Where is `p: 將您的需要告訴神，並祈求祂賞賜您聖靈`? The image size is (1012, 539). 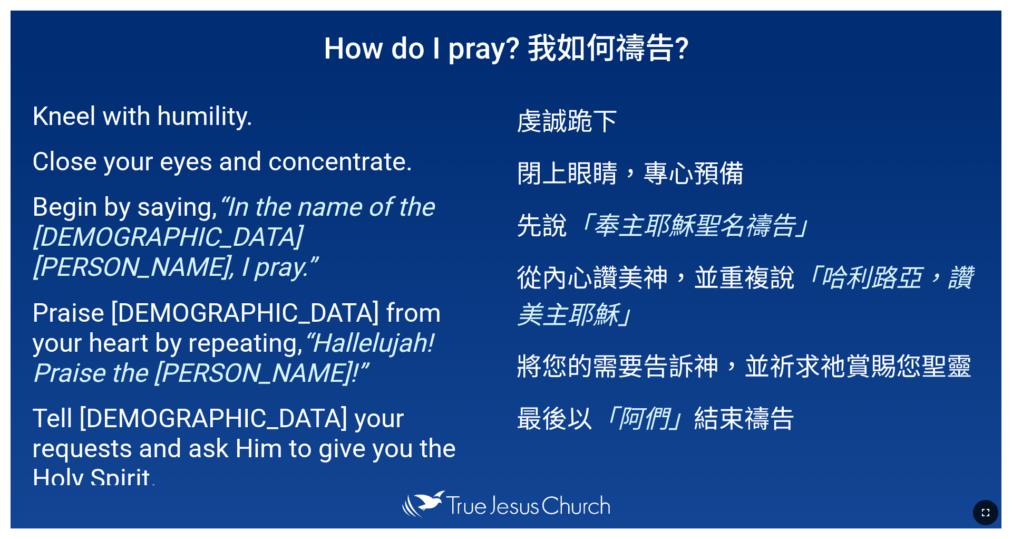 p: 將您的需要告訴神，並祈求祂賞賜您聖靈 is located at coordinates (748, 364).